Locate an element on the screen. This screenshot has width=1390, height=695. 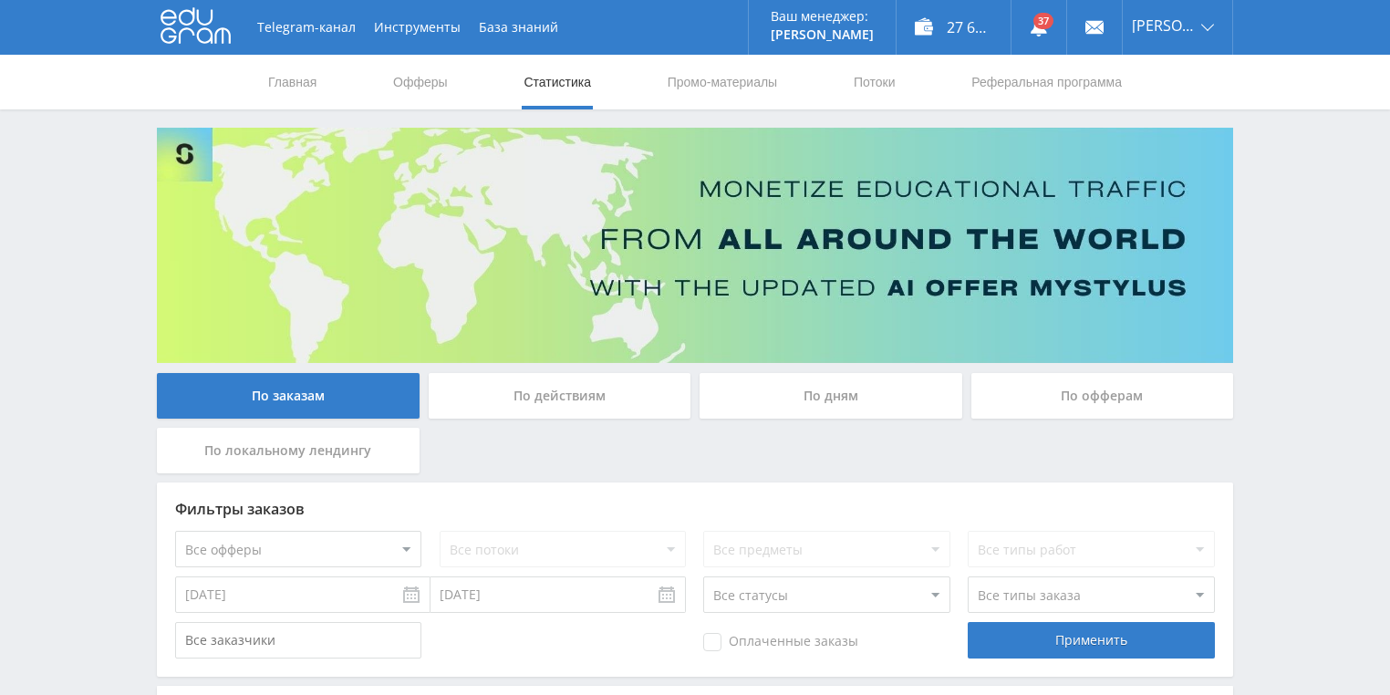
p: Ваш менеджер: is located at coordinates (822, 16).